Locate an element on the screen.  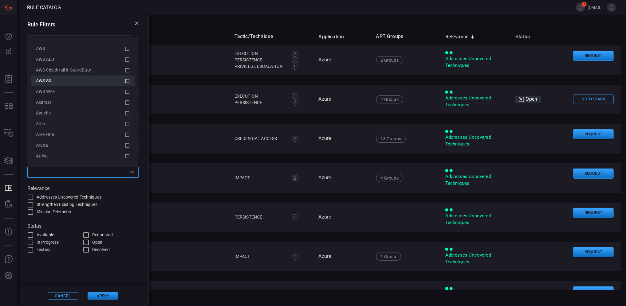
span: Aruba is located at coordinates (42, 145).